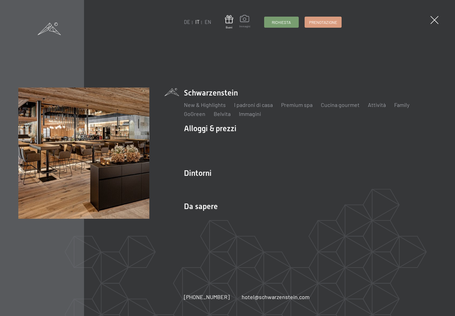 The height and width of the screenshot is (316, 455). What do you see at coordinates (195, 113) in the screenshot?
I see `a: GoGreen` at bounding box center [195, 113].